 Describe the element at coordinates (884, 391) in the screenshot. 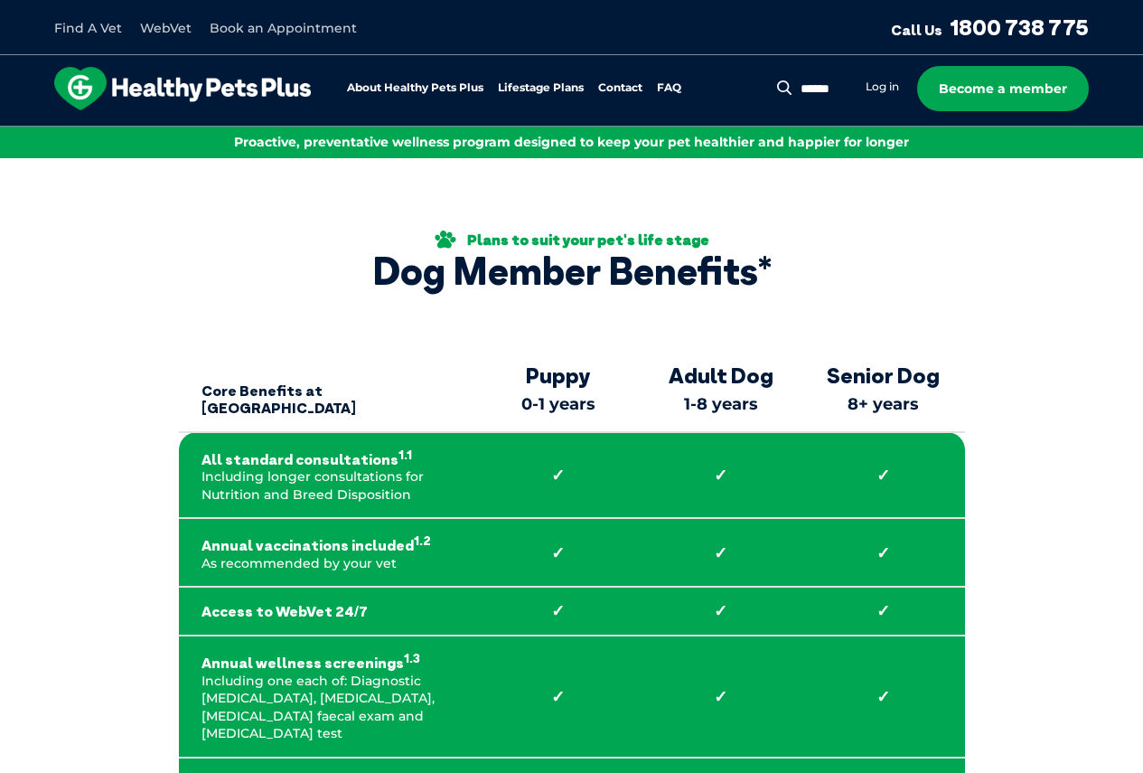

I see `th: 8+ years` at that location.